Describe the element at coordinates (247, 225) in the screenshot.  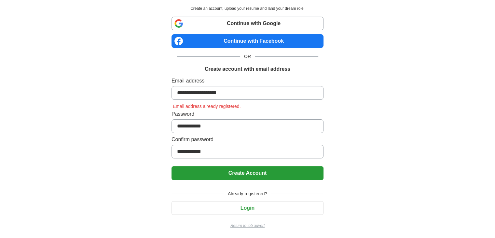
I see `a: Return to job advert` at that location.